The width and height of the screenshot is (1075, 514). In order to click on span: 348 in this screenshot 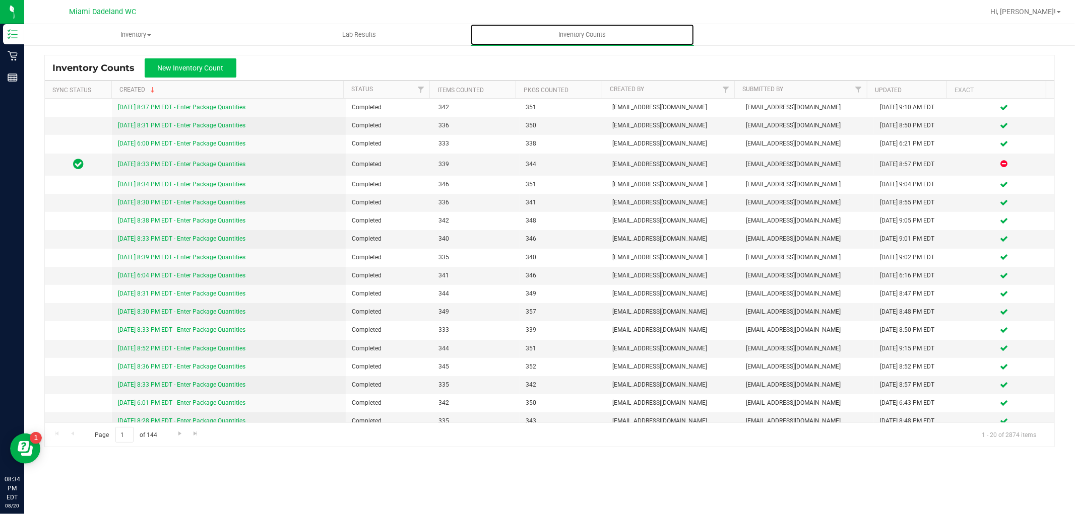, I will do `click(563, 221)`.